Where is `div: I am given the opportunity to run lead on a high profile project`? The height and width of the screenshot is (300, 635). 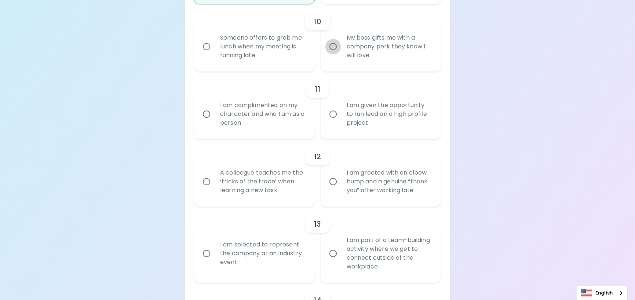 div: I am given the opportunity to run lead on a high profile project is located at coordinates (389, 114).